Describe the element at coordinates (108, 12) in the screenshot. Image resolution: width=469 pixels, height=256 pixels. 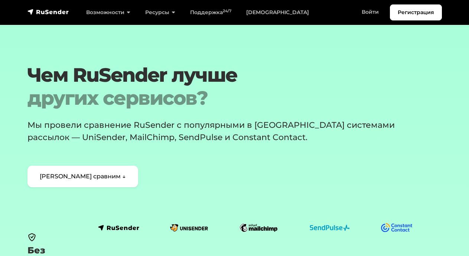
I see `a: Возможности` at that location.